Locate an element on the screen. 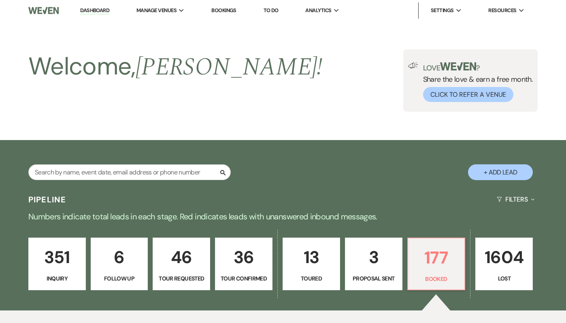 The image size is (566, 323). a: Bookings is located at coordinates (224, 10).